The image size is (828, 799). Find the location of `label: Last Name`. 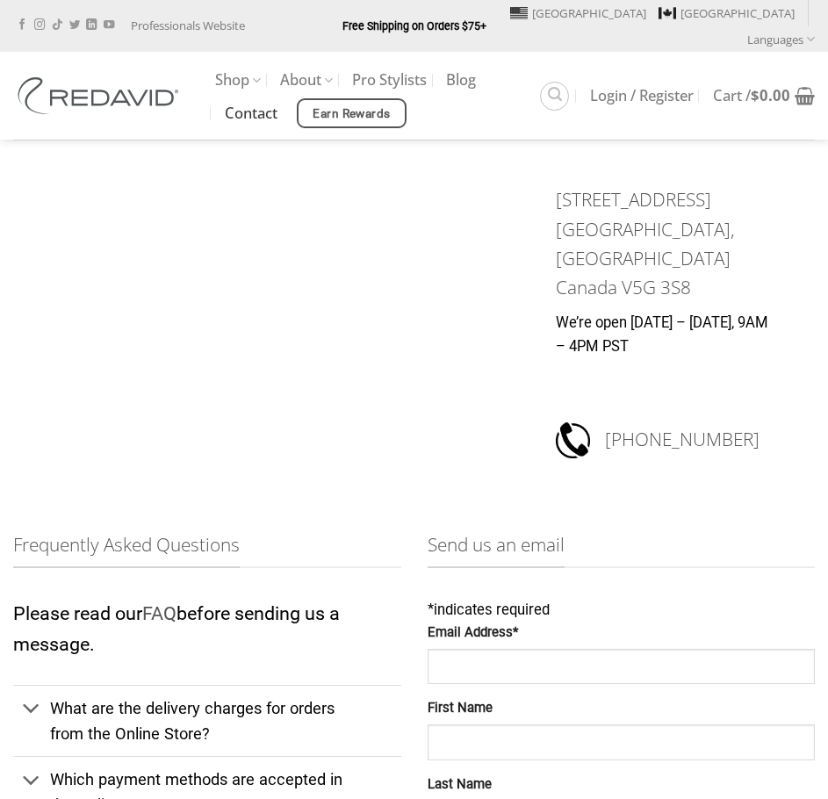

label: Last Name is located at coordinates (622, 785).